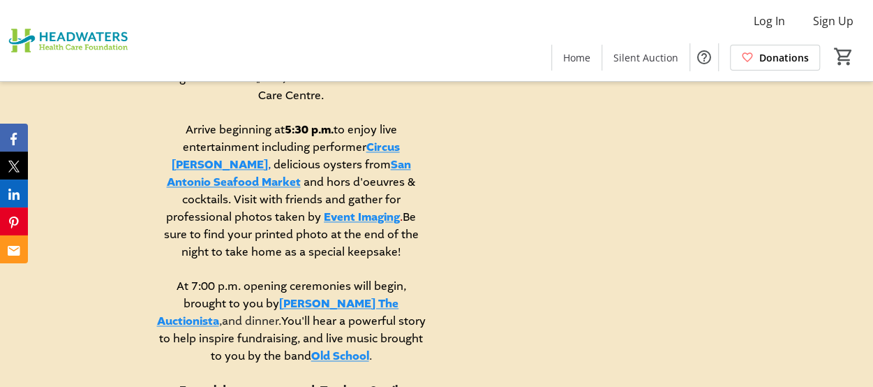  Describe the element at coordinates (342, 87) in the screenshot. I see `span: for Headwaters Health Care Centre.` at that location.